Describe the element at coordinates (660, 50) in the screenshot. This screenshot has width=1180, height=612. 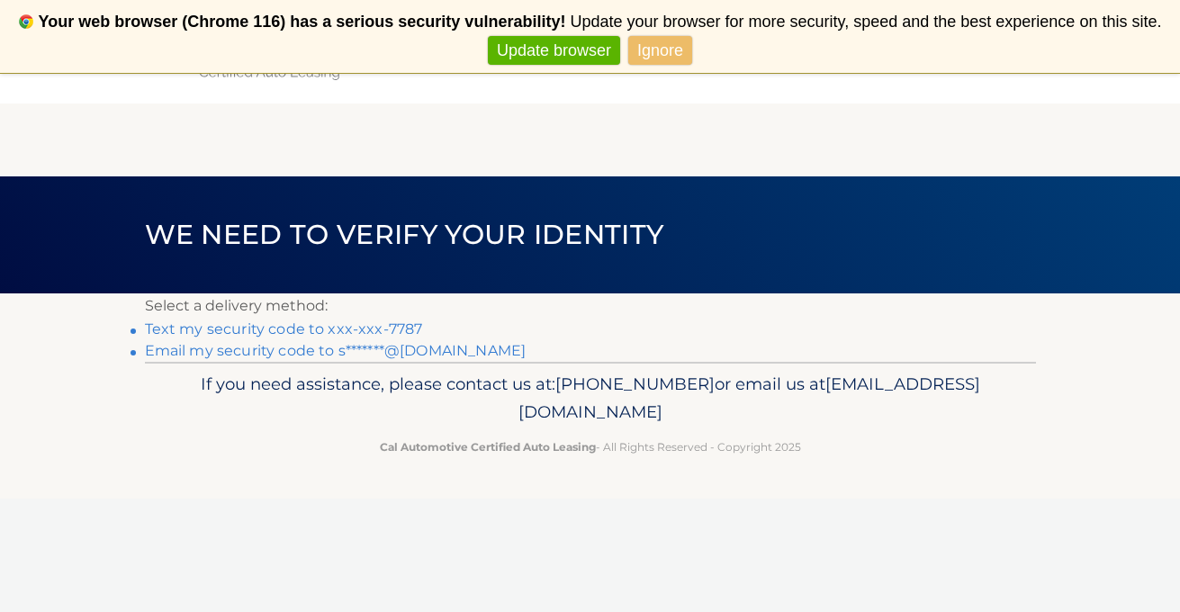
I see `a: Ignore` at that location.